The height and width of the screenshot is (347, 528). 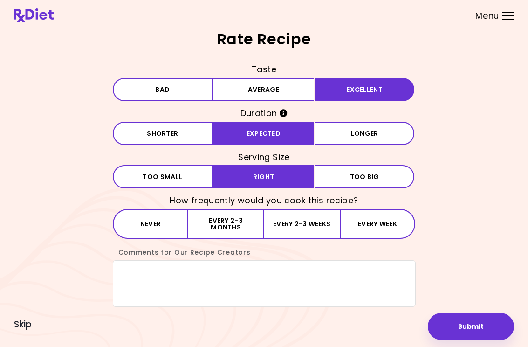 What do you see at coordinates (264, 113) in the screenshot?
I see `h3: Duration` at bounding box center [264, 113].